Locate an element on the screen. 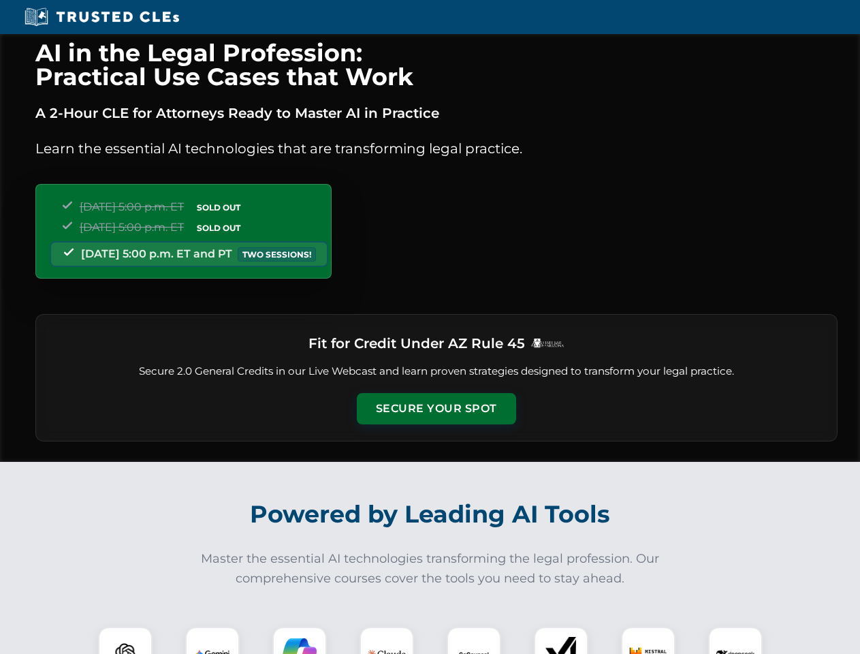  p: A 2-Hour CLE for Attorneys Ready to Master AI in Practice is located at coordinates (437, 113).